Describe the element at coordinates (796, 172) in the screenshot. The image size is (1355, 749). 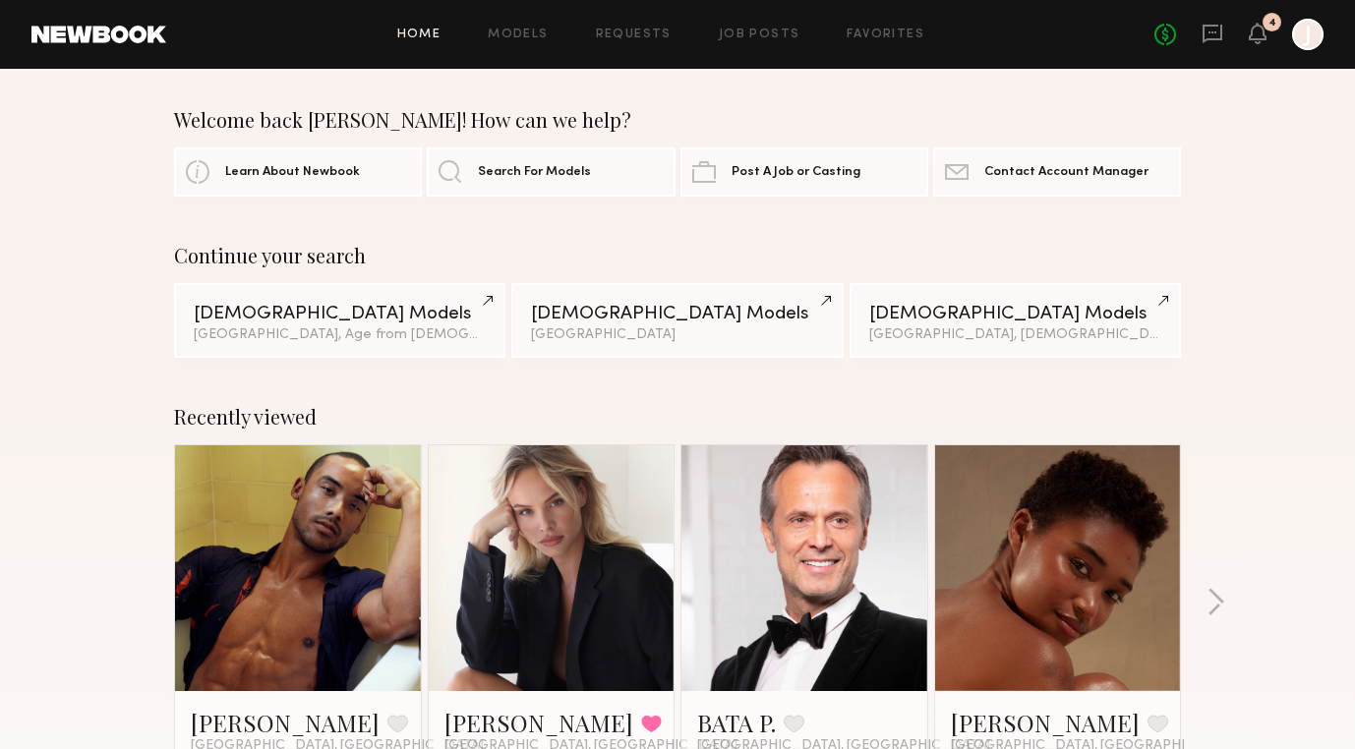
I see `span: Post A Job or Casting` at that location.